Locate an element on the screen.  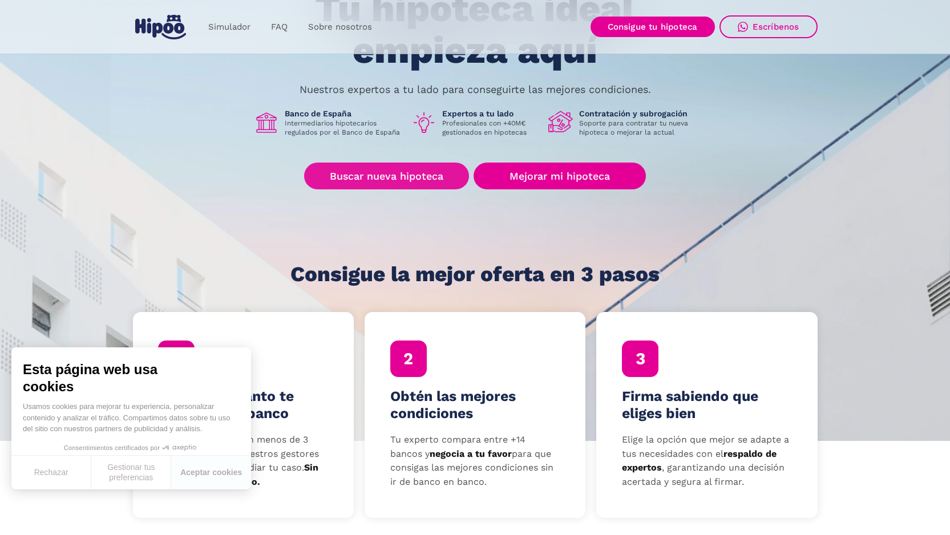
a: Sobre nosotros is located at coordinates (340, 27).